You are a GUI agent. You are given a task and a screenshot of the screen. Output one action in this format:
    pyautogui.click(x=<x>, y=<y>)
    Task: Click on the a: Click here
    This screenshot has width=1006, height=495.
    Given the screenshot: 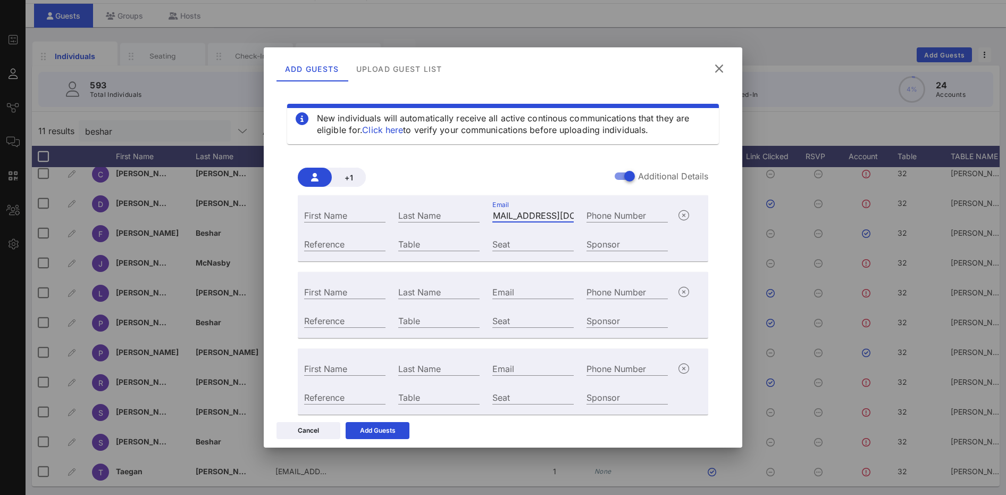 What is the action you would take?
    pyautogui.click(x=382, y=130)
    